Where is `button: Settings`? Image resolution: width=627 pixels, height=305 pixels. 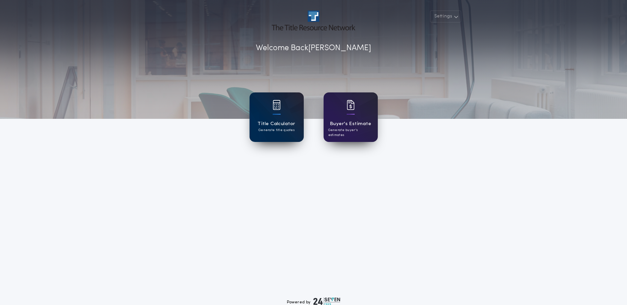 button: Settings is located at coordinates (445, 17).